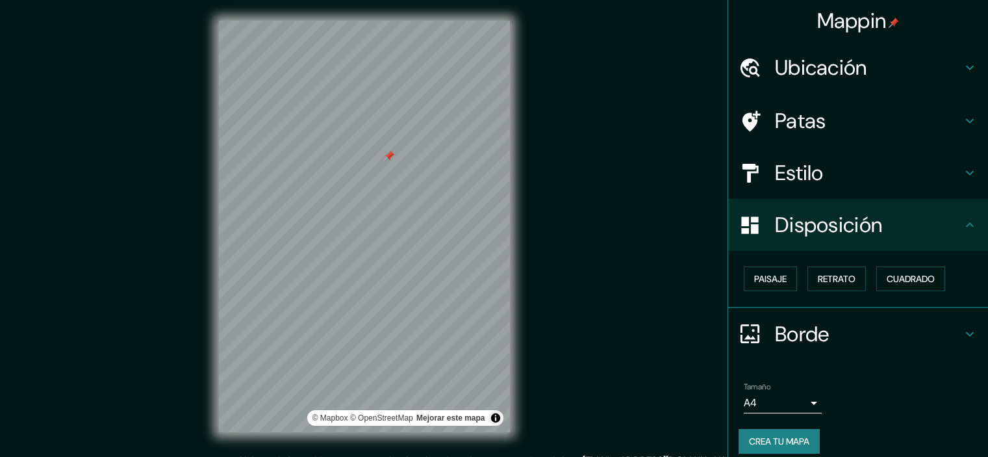  Describe the element at coordinates (821, 68) in the screenshot. I see `font: Ubicación` at that location.